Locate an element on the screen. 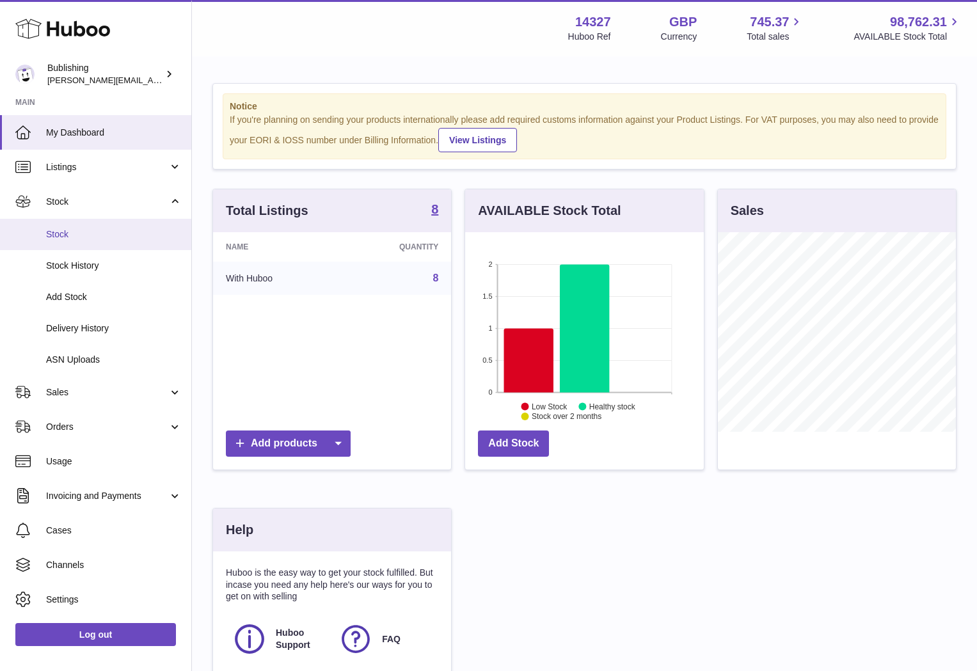 The image size is (977, 671). a: Add products is located at coordinates (288, 444).